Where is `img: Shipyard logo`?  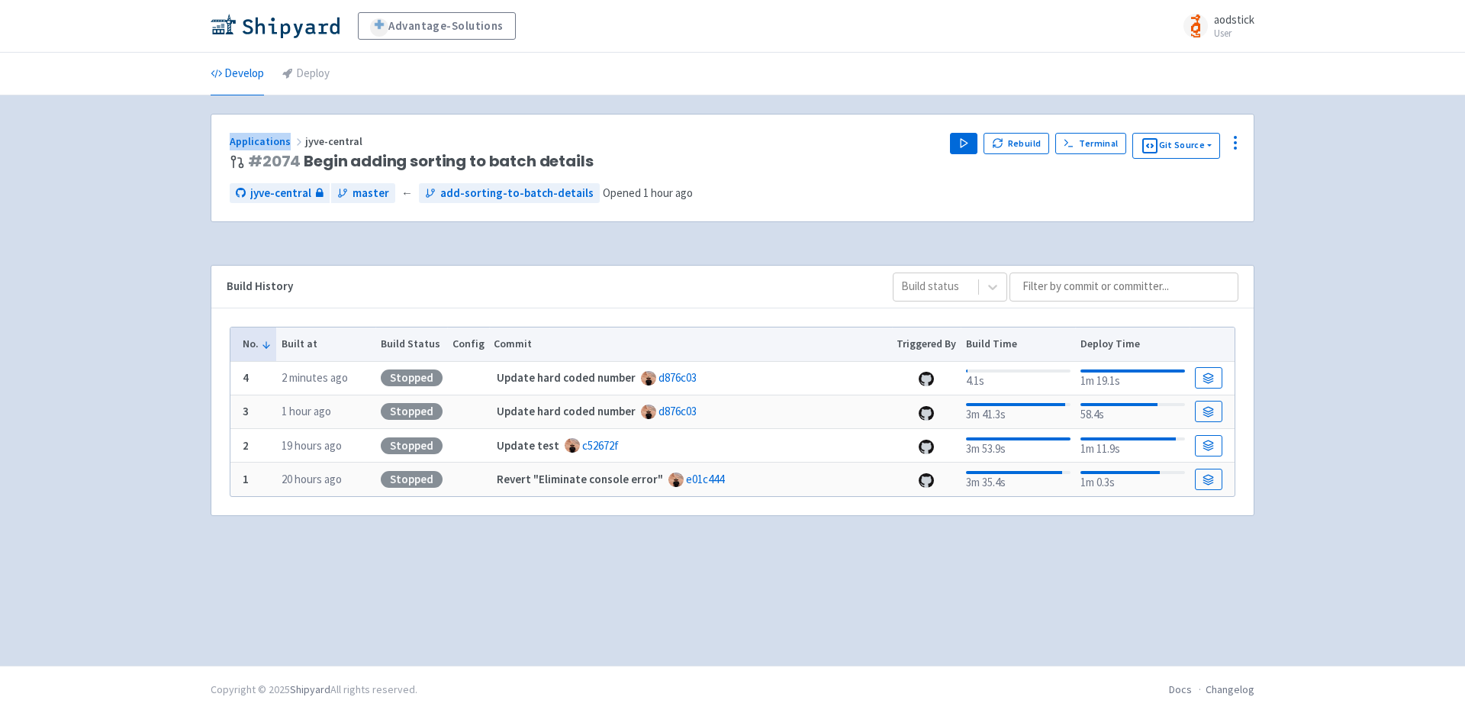 img: Shipyard logo is located at coordinates (275, 26).